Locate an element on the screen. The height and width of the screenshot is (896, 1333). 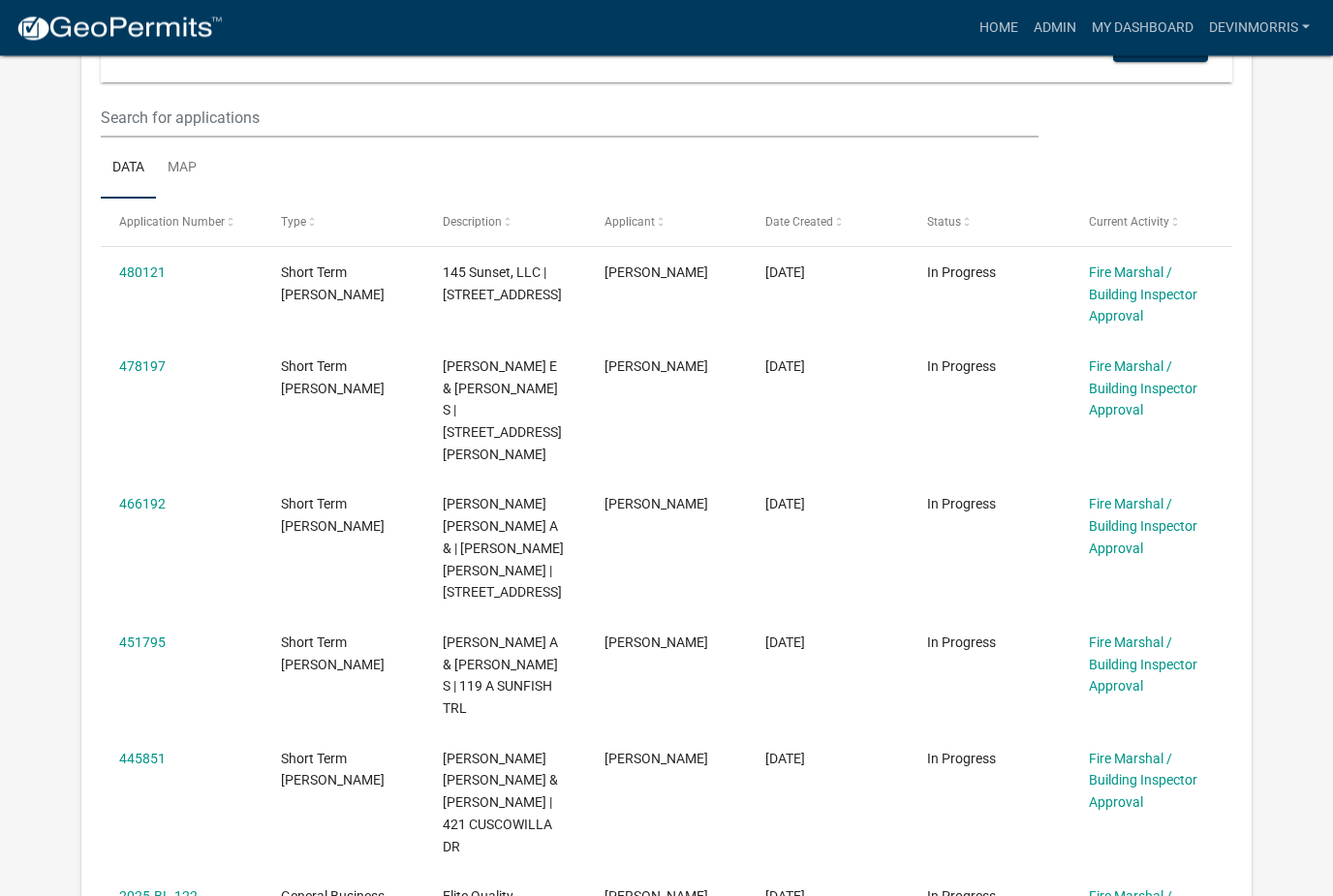
span: 09/17/2025 is located at coordinates (785, 273).